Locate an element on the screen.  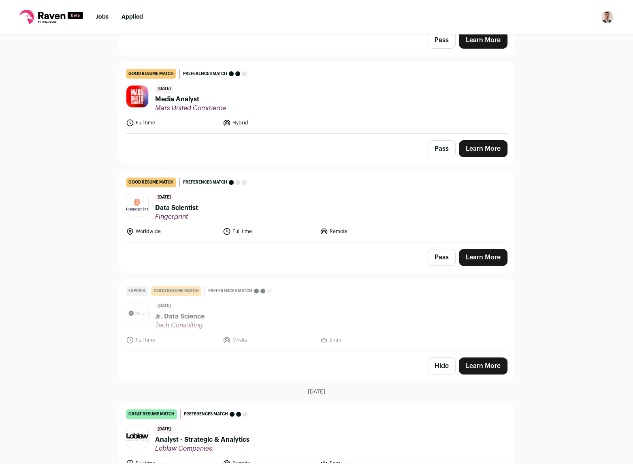
img: 360227f8ec972e4db3876bc77c5ea83ef5e6c5d9614833944a0a3b62270caaa2.jpg is located at coordinates (137, 314).